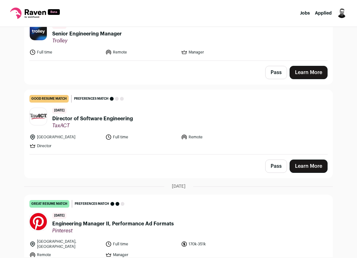 This screenshot has height=258, width=357. What do you see at coordinates (49, 204) in the screenshot?
I see `div: great resume match` at bounding box center [49, 204].